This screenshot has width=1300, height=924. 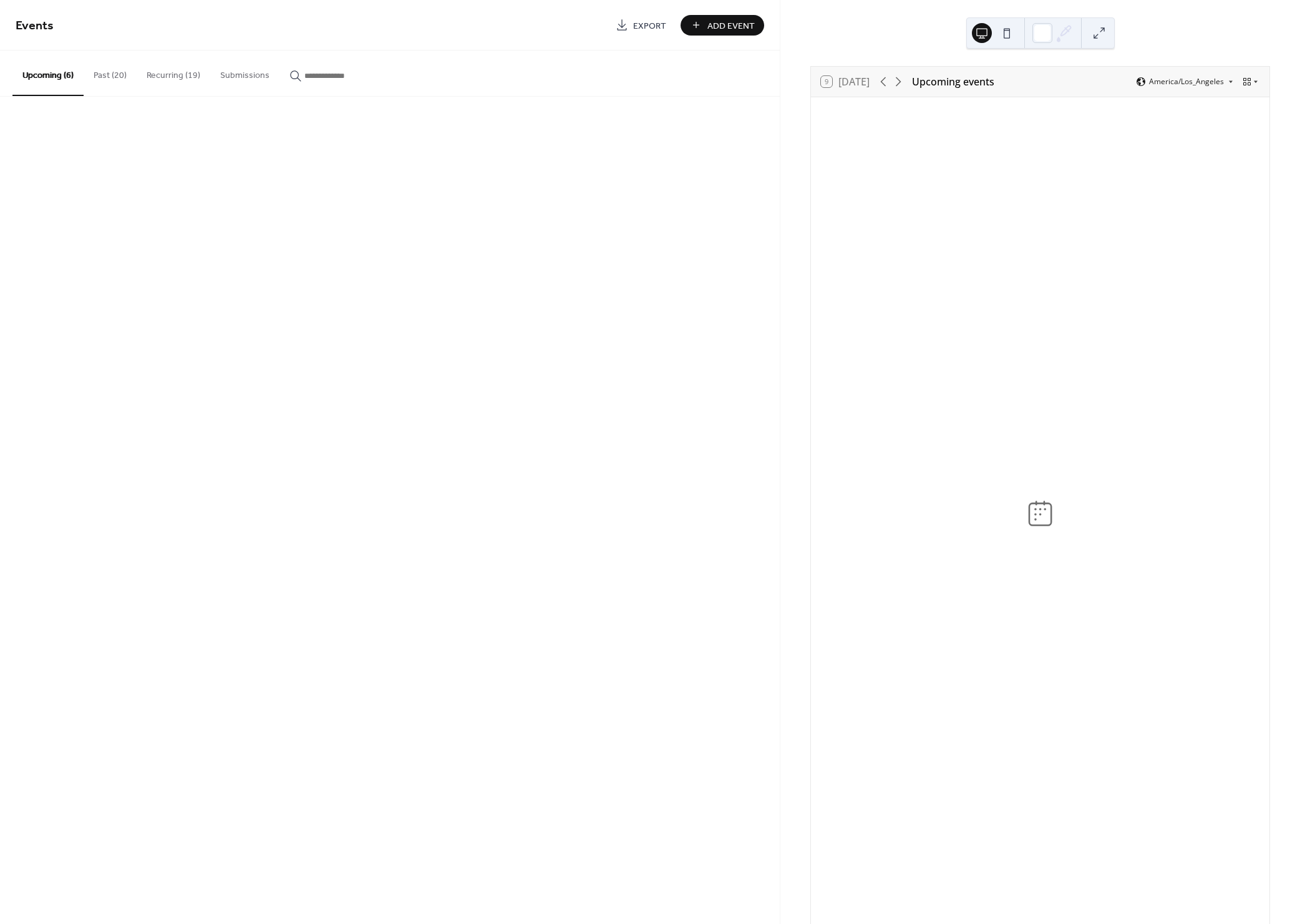 I want to click on span: Add Event, so click(x=731, y=26).